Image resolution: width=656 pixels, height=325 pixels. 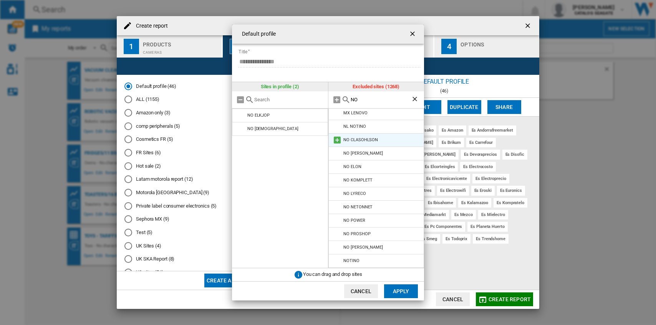 I want to click on ng-md-icon: getI18NText('BUTTONS.CLOSE_DIALOG'), so click(x=413, y=35).